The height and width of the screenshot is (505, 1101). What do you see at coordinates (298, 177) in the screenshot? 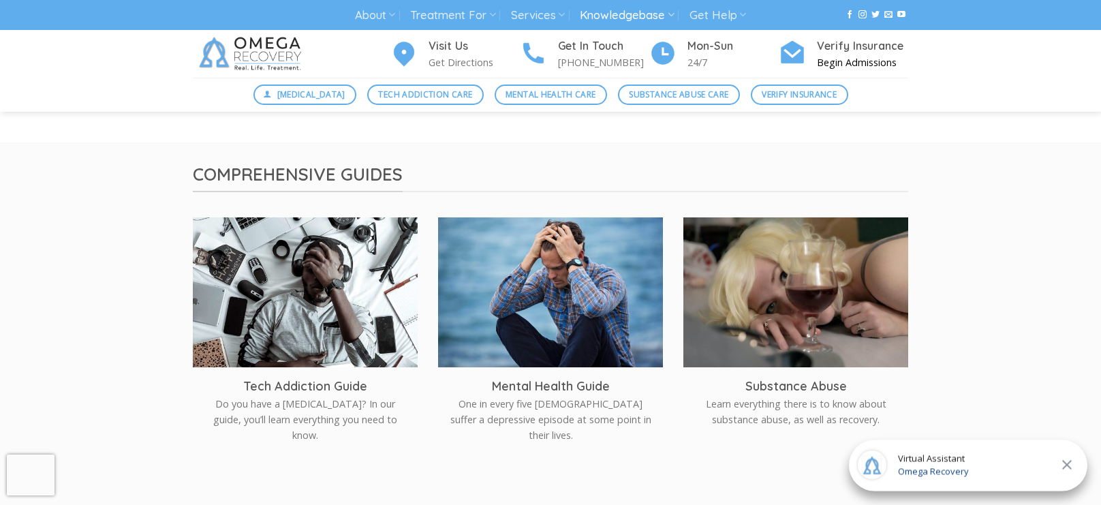
I see `span: Comprehensive Guides` at bounding box center [298, 177].